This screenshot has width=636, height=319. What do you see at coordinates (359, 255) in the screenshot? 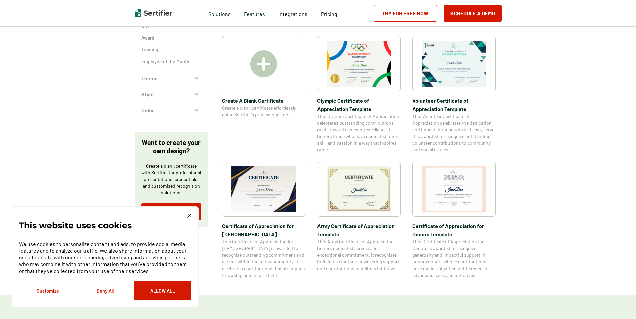
I see `span: This Army Certificate of Appreciation honors dedicated service and exceptional commitment. It rec...` at bounding box center [359, 255].